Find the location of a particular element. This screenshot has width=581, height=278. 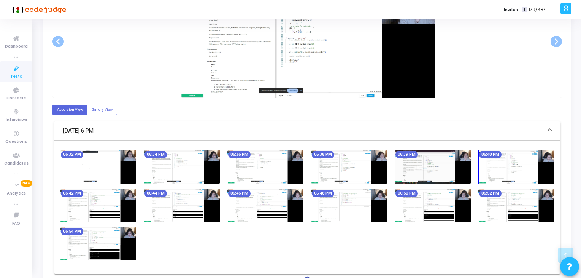

label: Accordion View is located at coordinates (70, 110).